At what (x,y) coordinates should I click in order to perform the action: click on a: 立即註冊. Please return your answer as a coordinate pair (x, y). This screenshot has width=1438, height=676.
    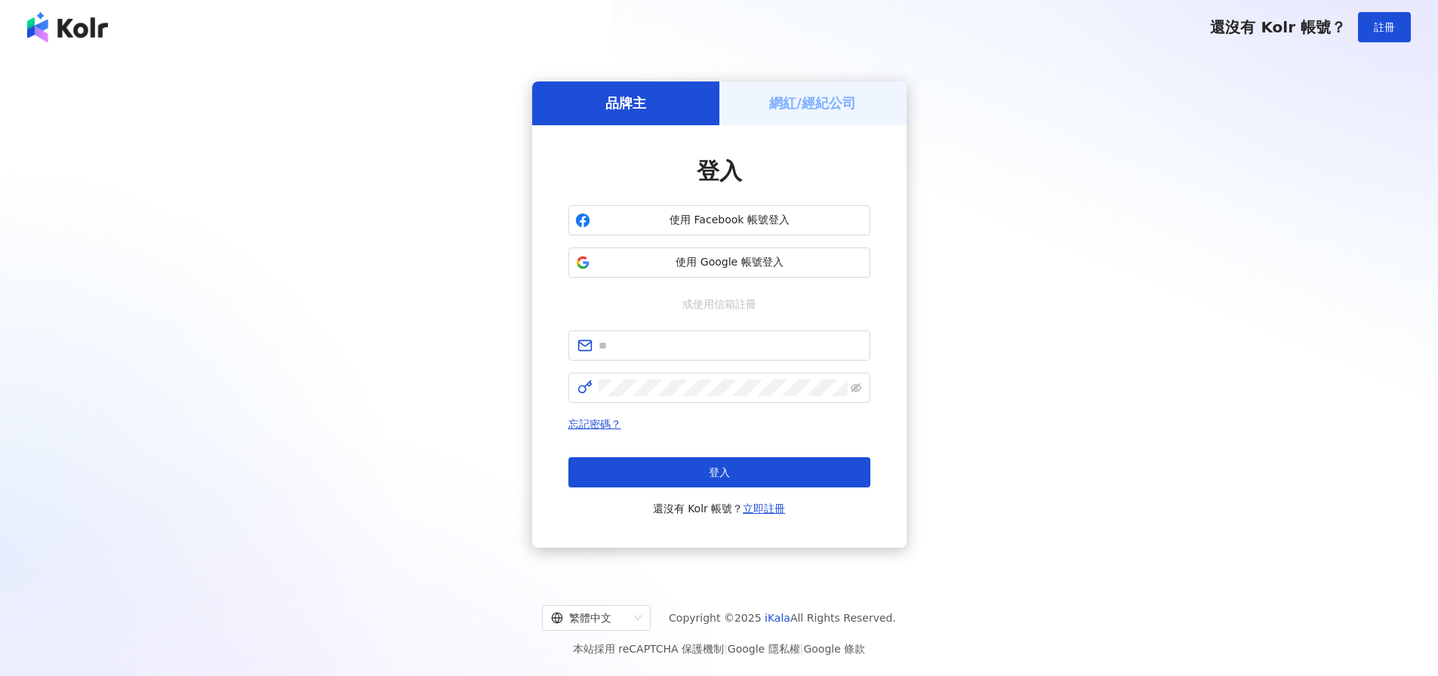
    Looking at the image, I should click on (764, 509).